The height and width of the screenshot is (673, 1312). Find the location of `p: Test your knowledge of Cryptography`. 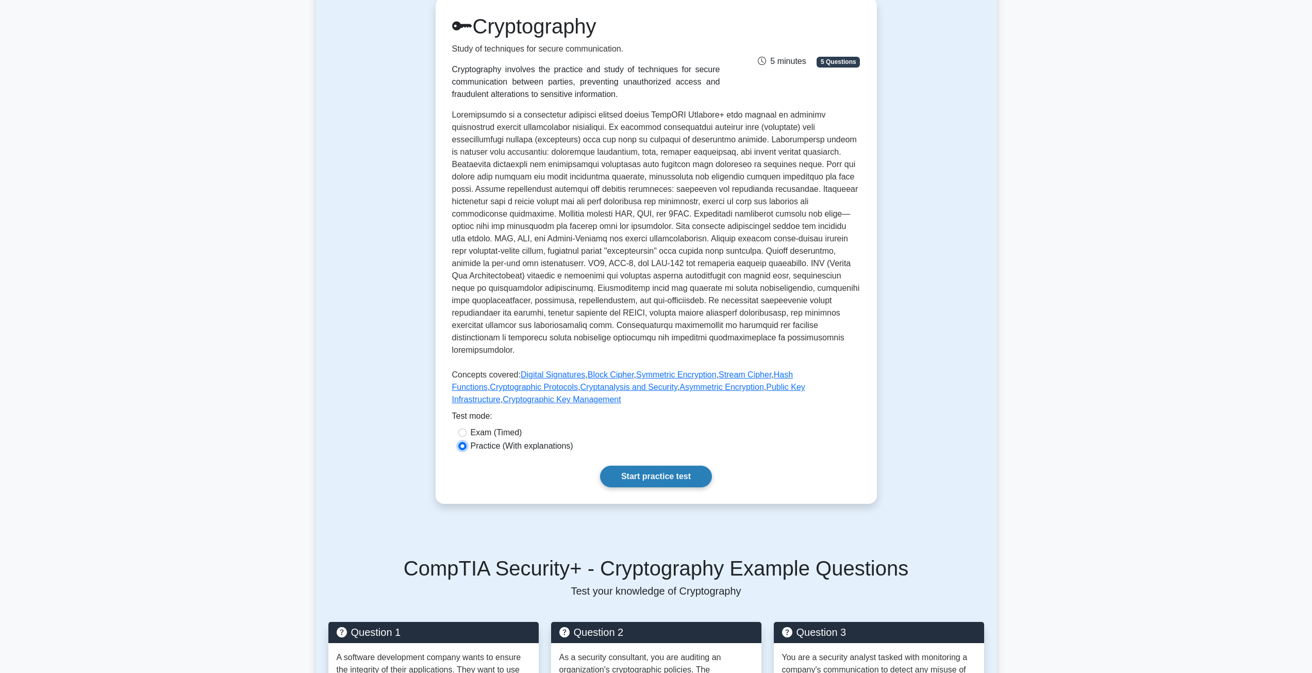

p: Test your knowledge of Cryptography is located at coordinates (656, 591).